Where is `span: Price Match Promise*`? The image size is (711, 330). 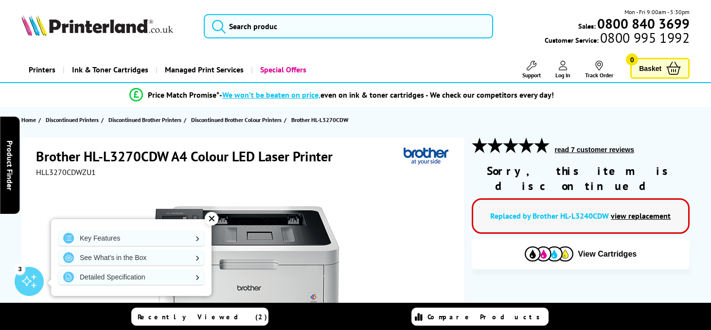 span: Price Match Promise* is located at coordinates (183, 95).